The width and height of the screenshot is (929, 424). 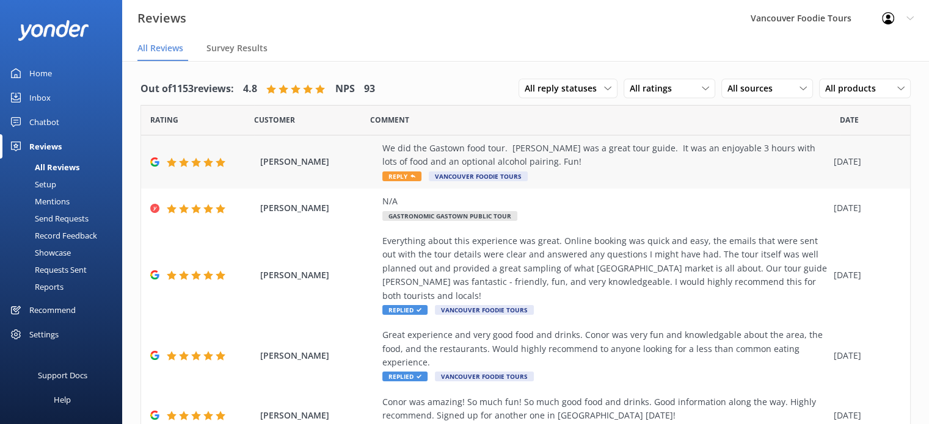 What do you see at coordinates (65, 202) in the screenshot?
I see `a: Mentions` at bounding box center [65, 202].